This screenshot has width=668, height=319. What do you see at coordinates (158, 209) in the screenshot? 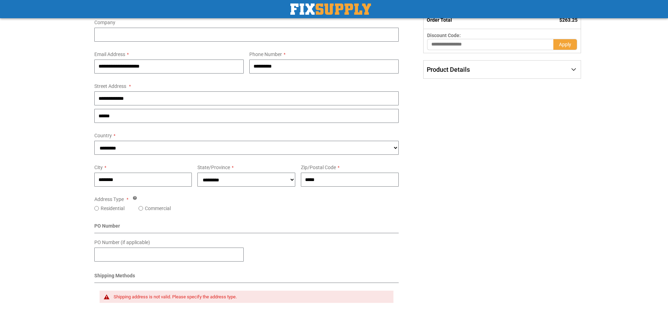
I see `label: Commercial` at bounding box center [158, 209].